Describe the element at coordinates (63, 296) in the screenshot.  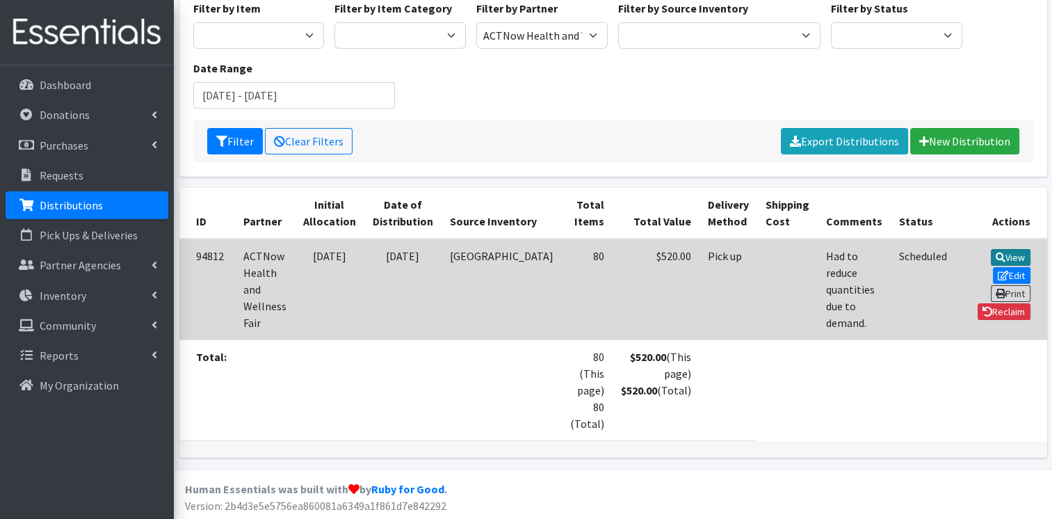
I see `p: Inventory` at that location.